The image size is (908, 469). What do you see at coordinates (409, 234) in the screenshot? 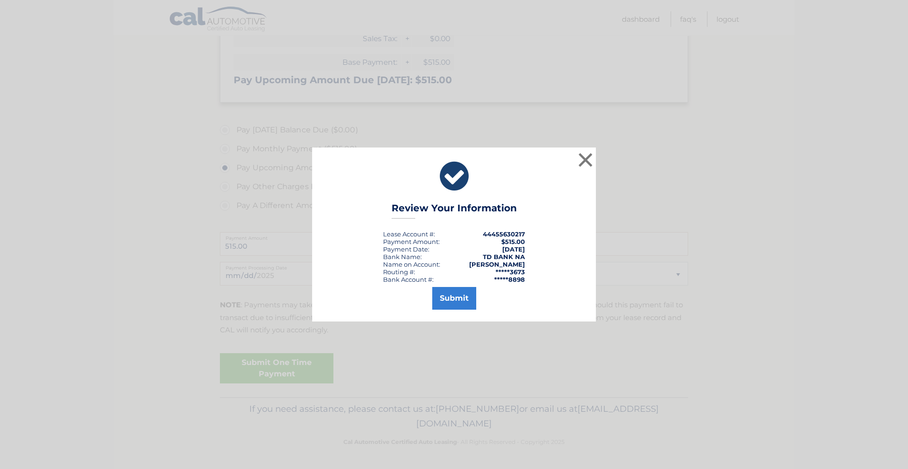
I see `div: Lease Account #:` at bounding box center [409, 234].